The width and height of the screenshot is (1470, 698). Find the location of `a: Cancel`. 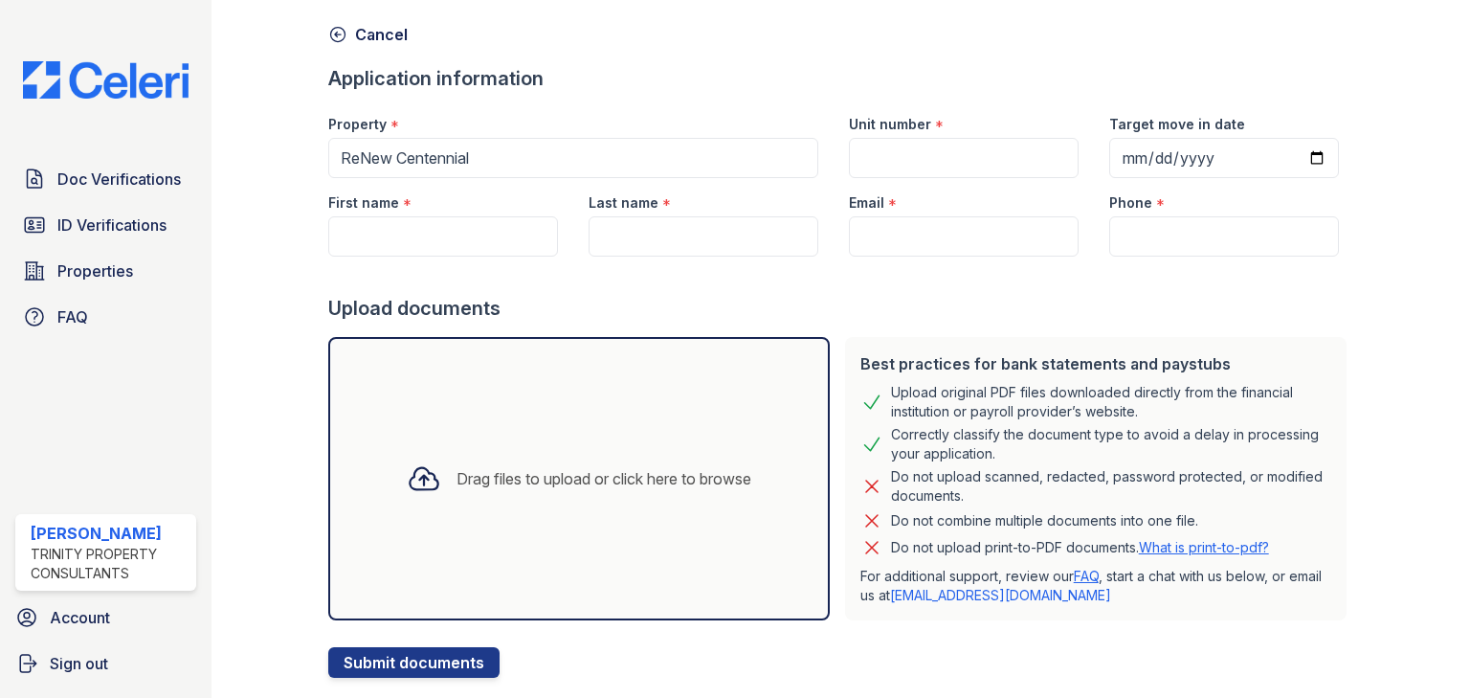

a: Cancel is located at coordinates (368, 34).